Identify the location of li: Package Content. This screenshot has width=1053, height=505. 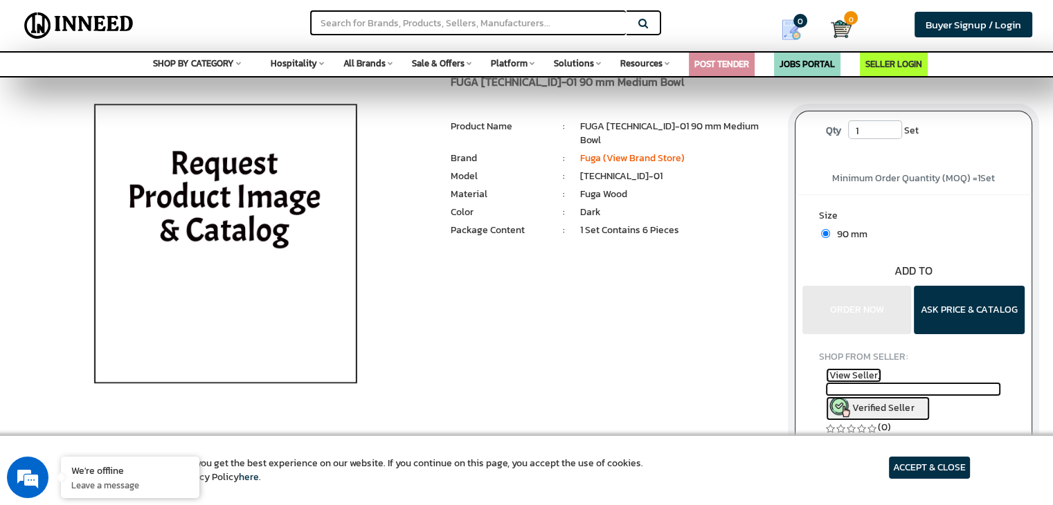
(499, 230).